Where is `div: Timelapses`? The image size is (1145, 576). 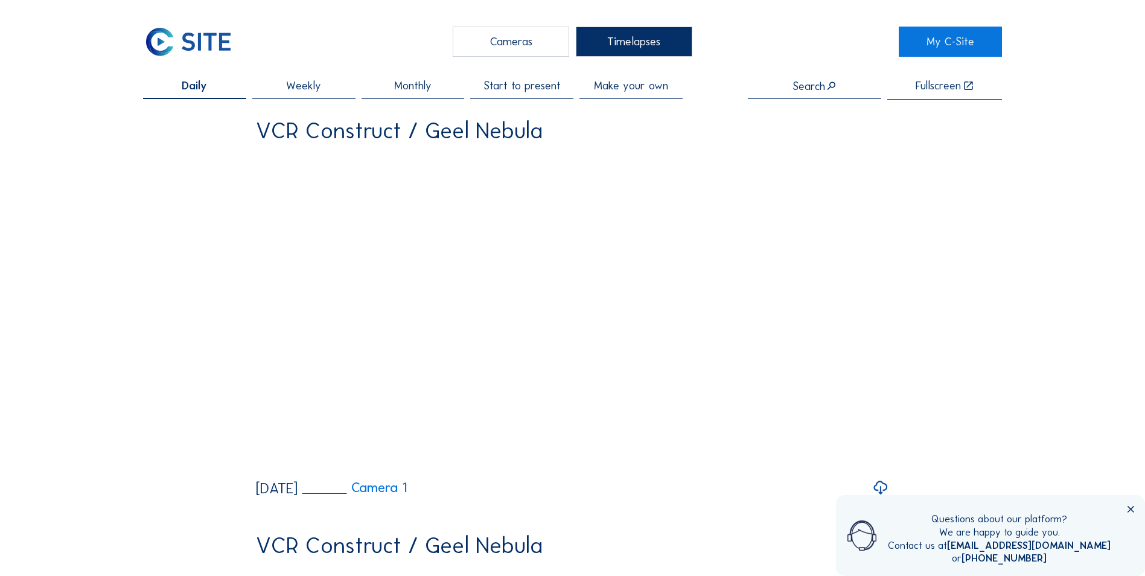
div: Timelapses is located at coordinates (634, 42).